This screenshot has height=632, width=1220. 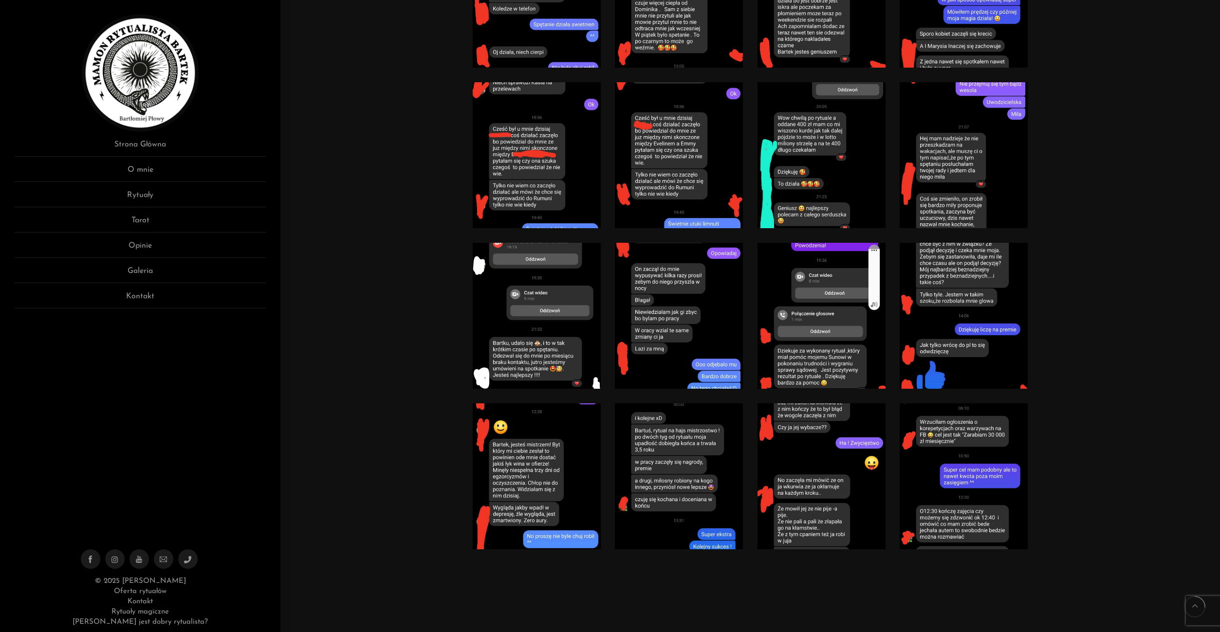 I want to click on img: Rytualista Bartek, so click(x=140, y=73).